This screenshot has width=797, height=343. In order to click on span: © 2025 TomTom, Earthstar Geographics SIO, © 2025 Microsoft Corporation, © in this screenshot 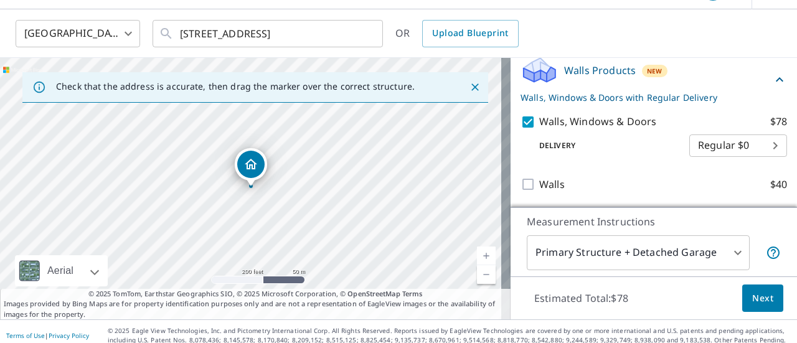, I will do `click(255, 294)`.